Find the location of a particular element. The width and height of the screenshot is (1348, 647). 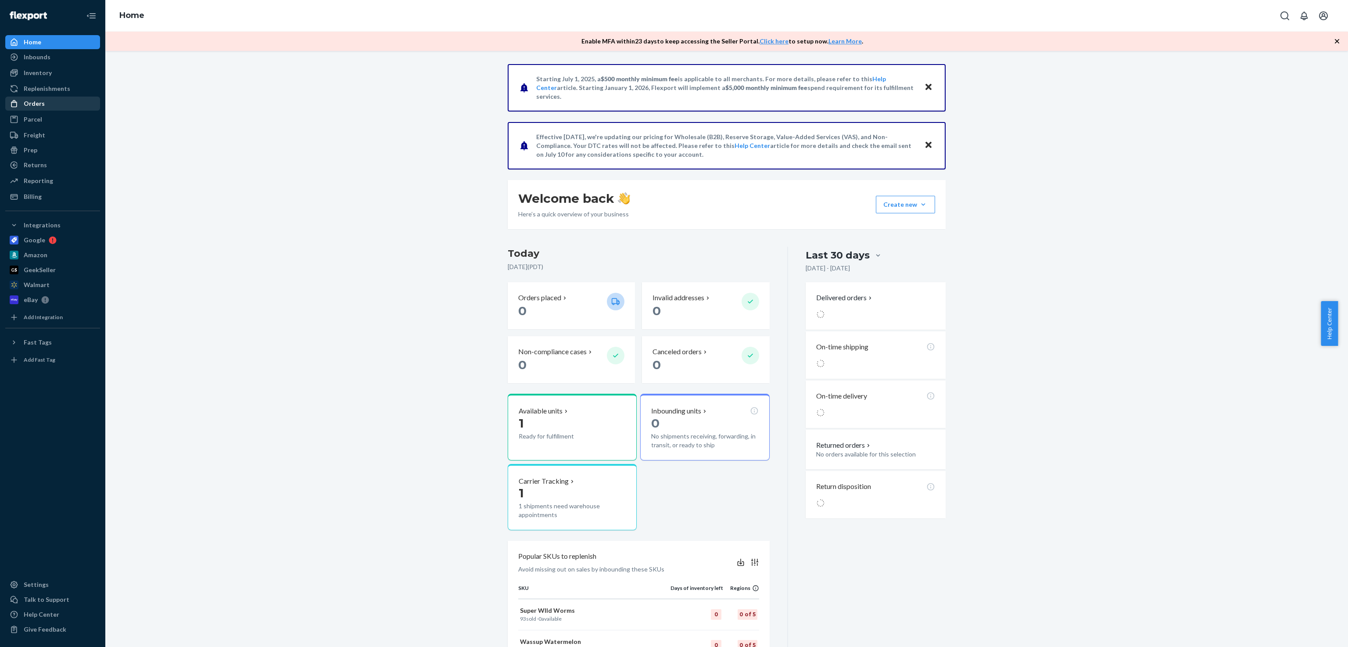

a: Inventory is located at coordinates (53, 73).